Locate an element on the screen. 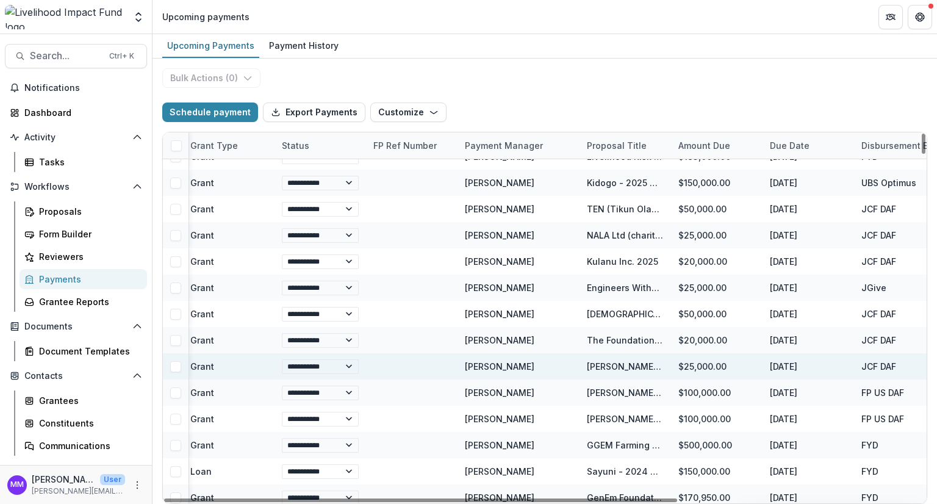 Image resolution: width=937 pixels, height=504 pixels. span: Notifications is located at coordinates (83, 88).